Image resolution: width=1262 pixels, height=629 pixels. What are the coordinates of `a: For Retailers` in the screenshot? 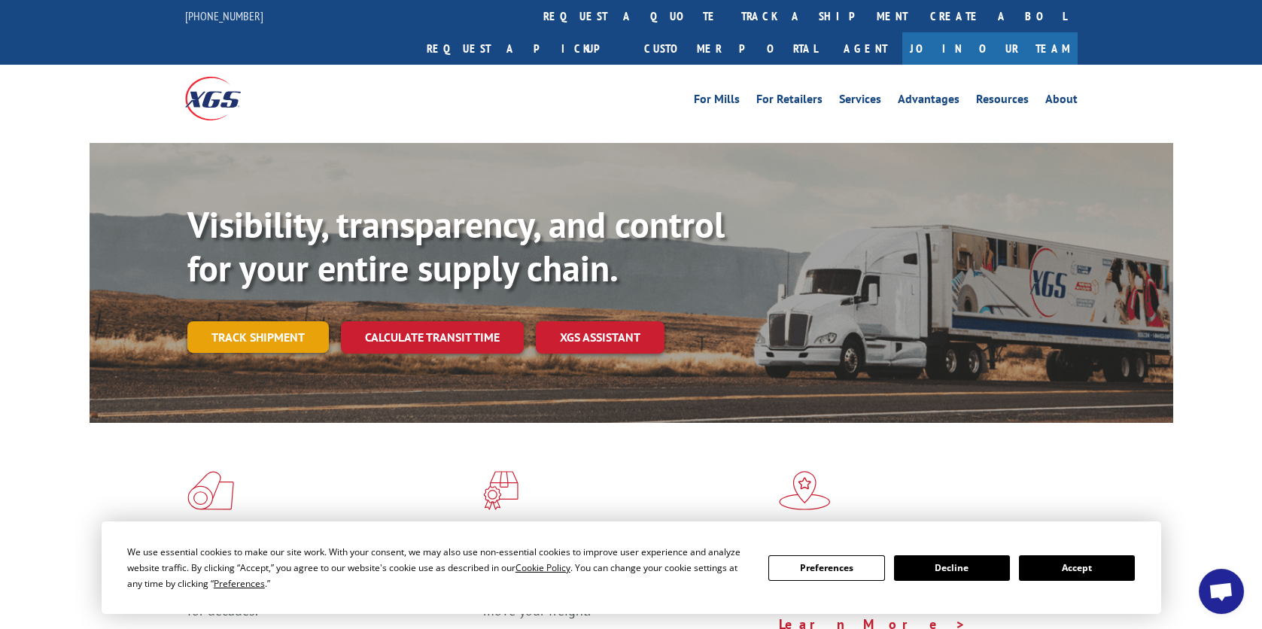 It's located at (790, 102).